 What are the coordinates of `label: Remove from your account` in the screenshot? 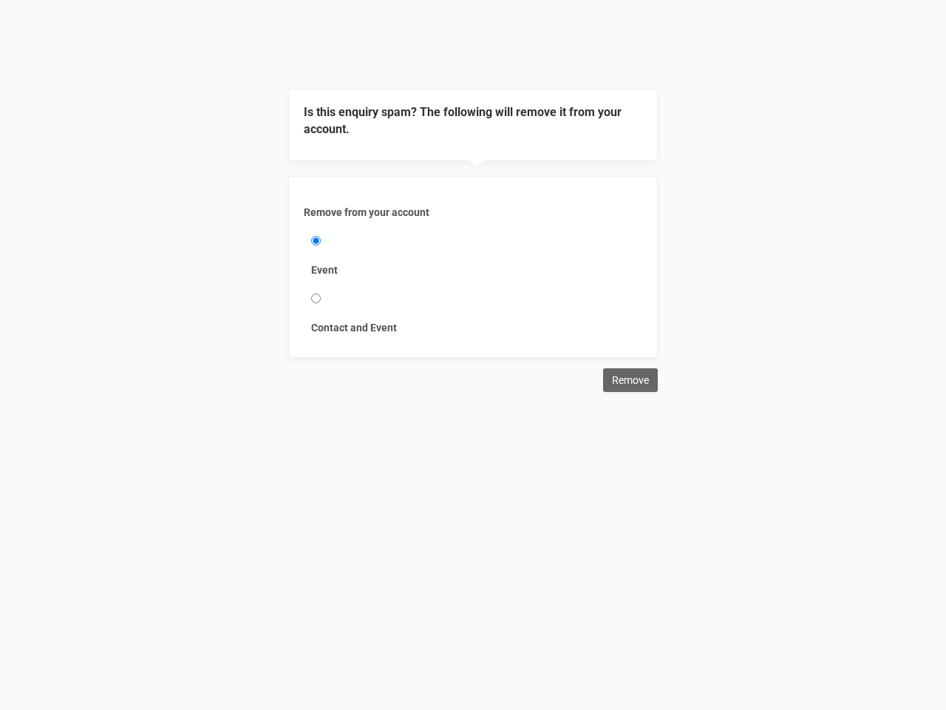 It's located at (473, 212).